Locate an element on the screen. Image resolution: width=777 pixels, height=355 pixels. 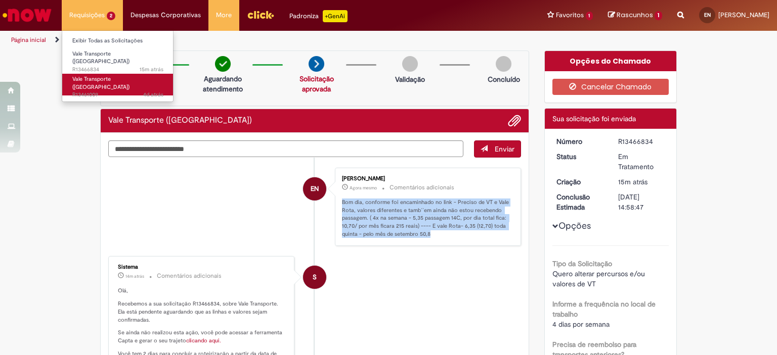
p: Bom dia, conforme foi encaminhado no link - Preciso de VT e Vale Rota, valores diferentes e tamb´... is located at coordinates (426, 218).